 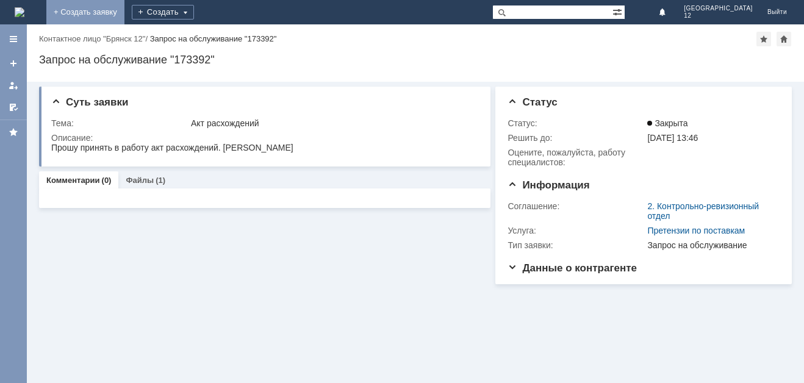 What do you see at coordinates (532, 102) in the screenshot?
I see `span: Статус` at bounding box center [532, 102].